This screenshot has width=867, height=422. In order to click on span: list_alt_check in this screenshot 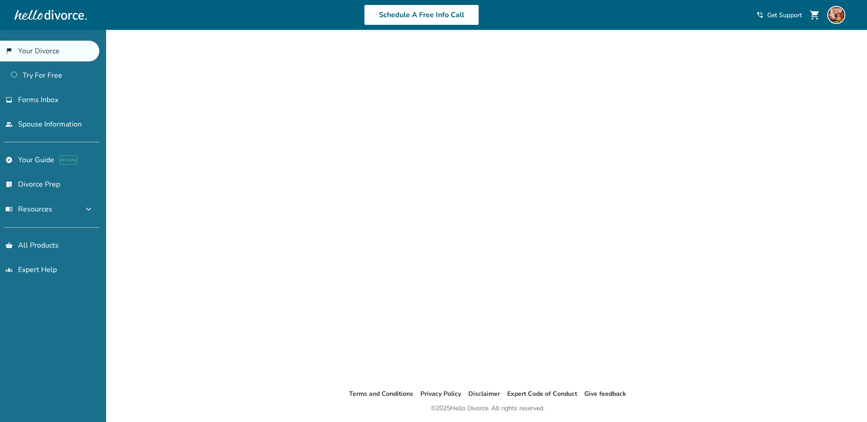, I will do `click(9, 184)`.